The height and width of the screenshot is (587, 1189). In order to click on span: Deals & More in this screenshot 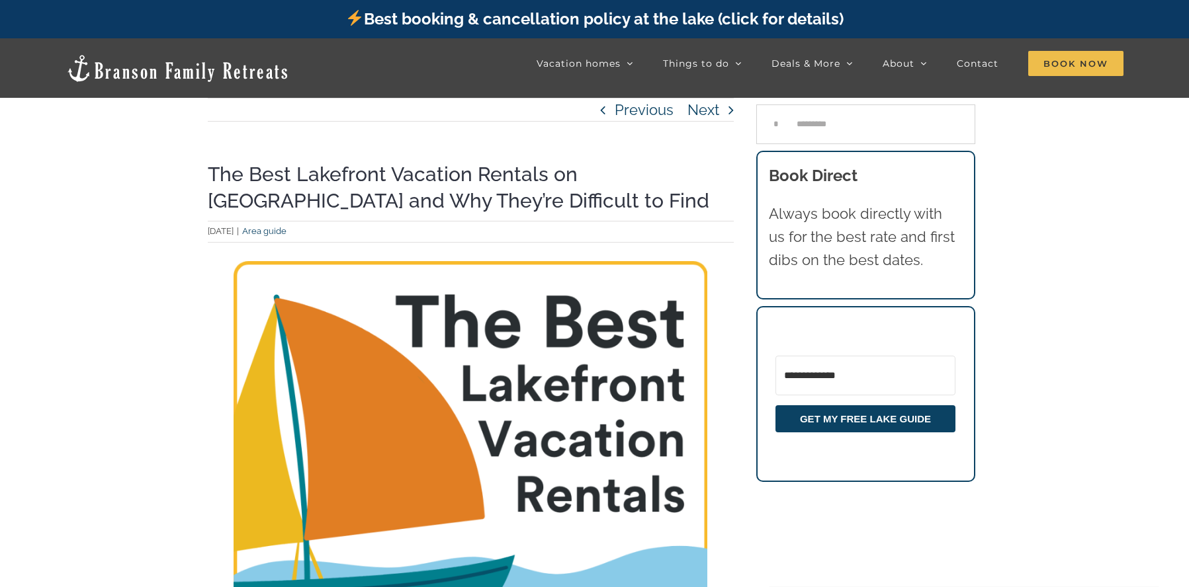, I will do `click(806, 63)`.